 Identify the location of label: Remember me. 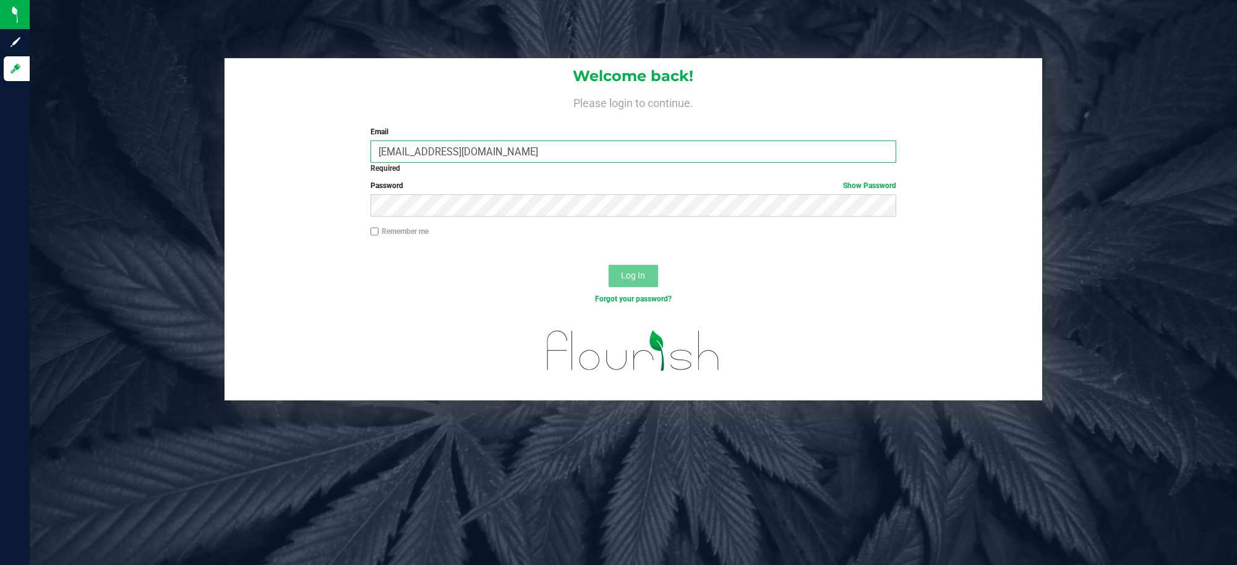
(400, 231).